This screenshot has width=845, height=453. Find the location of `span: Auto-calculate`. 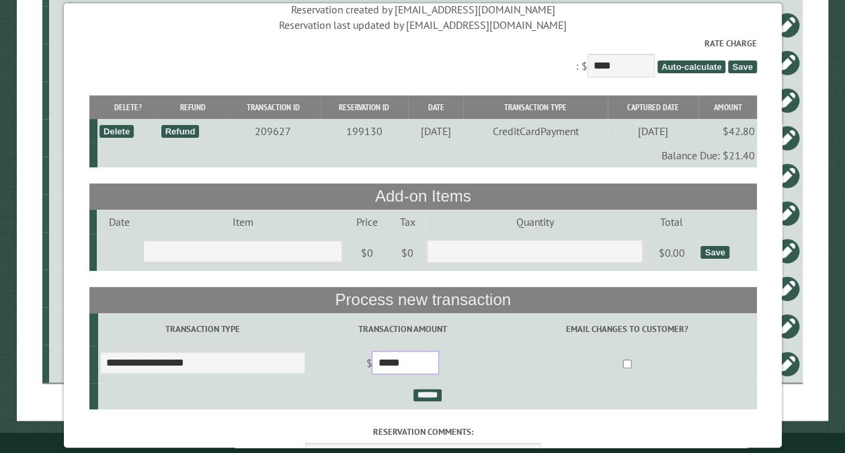

span: Auto-calculate is located at coordinates (691, 67).